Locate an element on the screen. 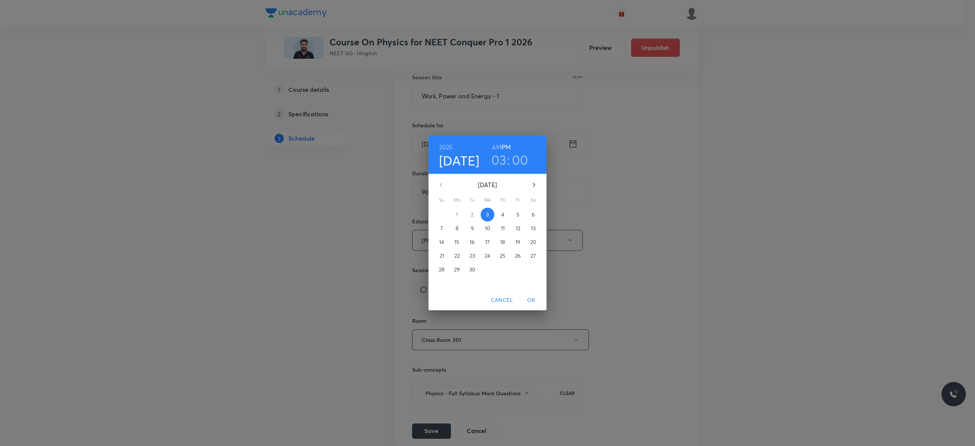  p: 6 is located at coordinates (533, 214).